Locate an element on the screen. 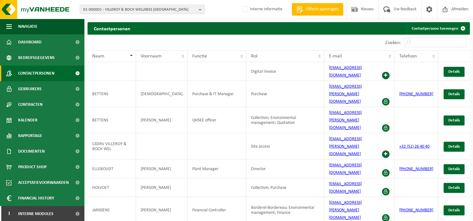 Image resolution: width=473 pixels, height=221 pixels. span: Naam is located at coordinates (98, 56).